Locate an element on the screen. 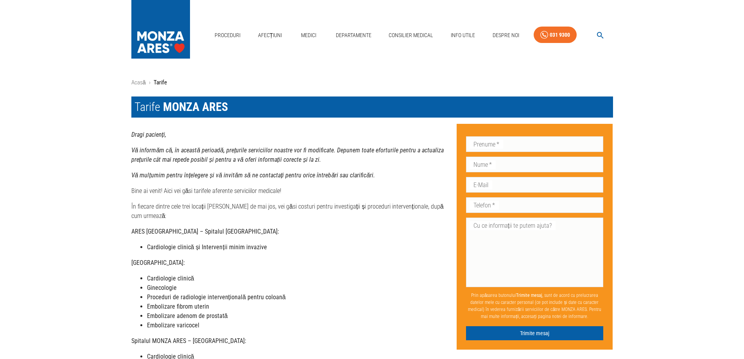 This screenshot has height=359, width=744. strong: Embolizare adenom de prostată is located at coordinates (187, 316).